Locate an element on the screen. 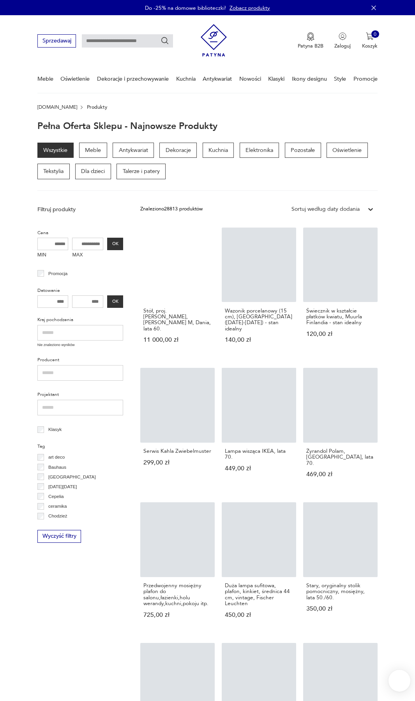 The width and height of the screenshot is (415, 701). p: Dekoracje is located at coordinates (178, 151).